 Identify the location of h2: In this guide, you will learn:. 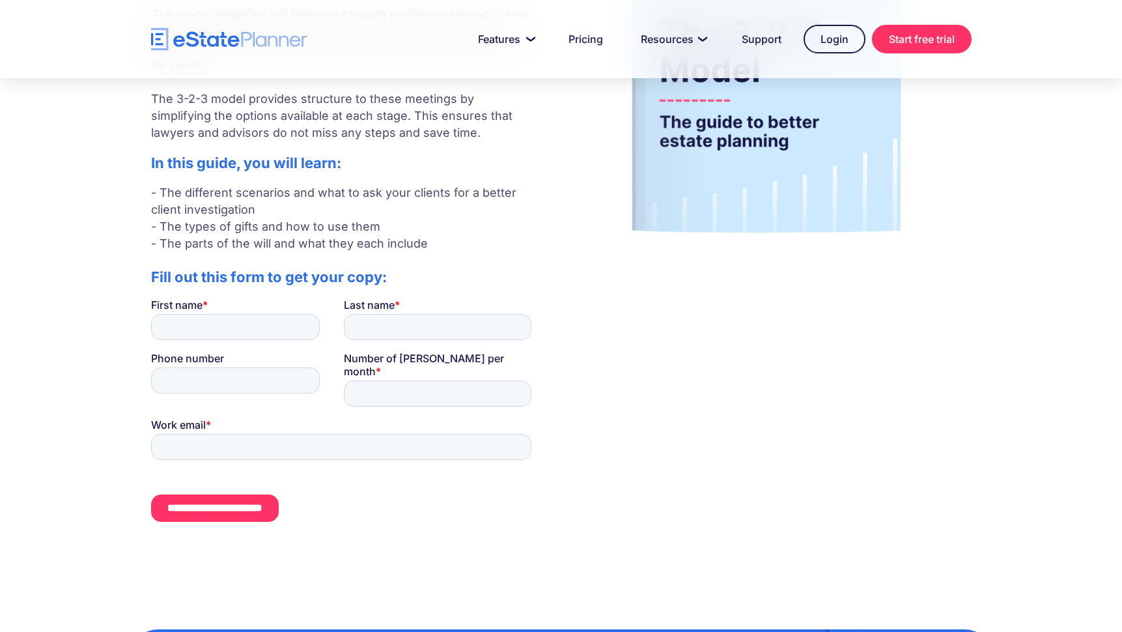
(344, 163).